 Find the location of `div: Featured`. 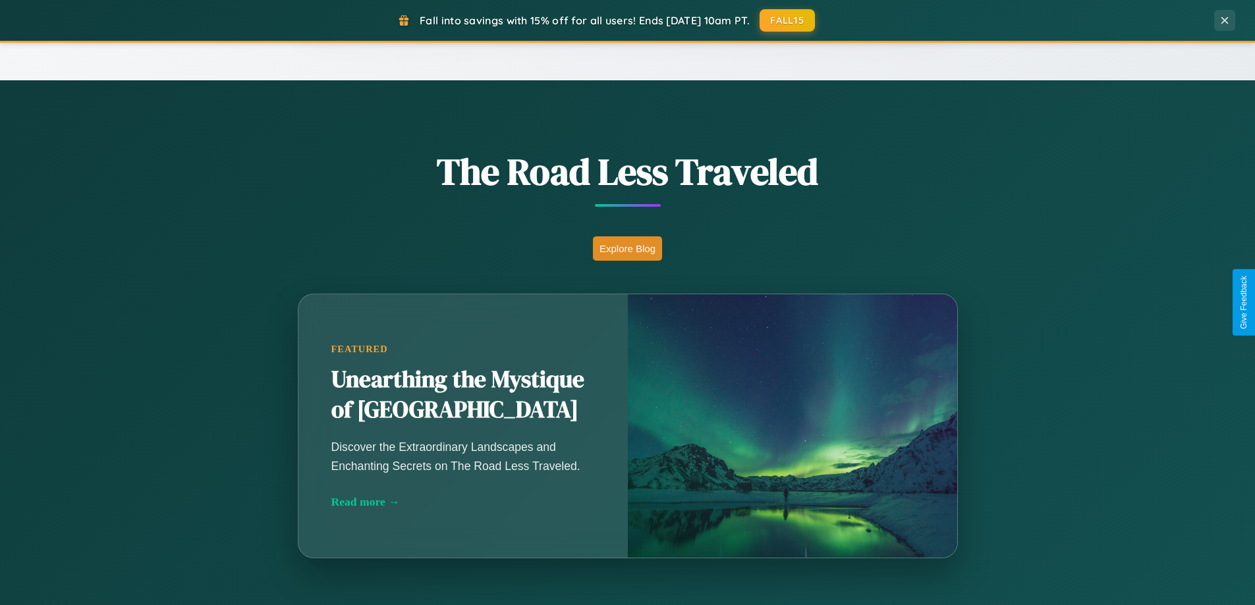

div: Featured is located at coordinates (463, 349).